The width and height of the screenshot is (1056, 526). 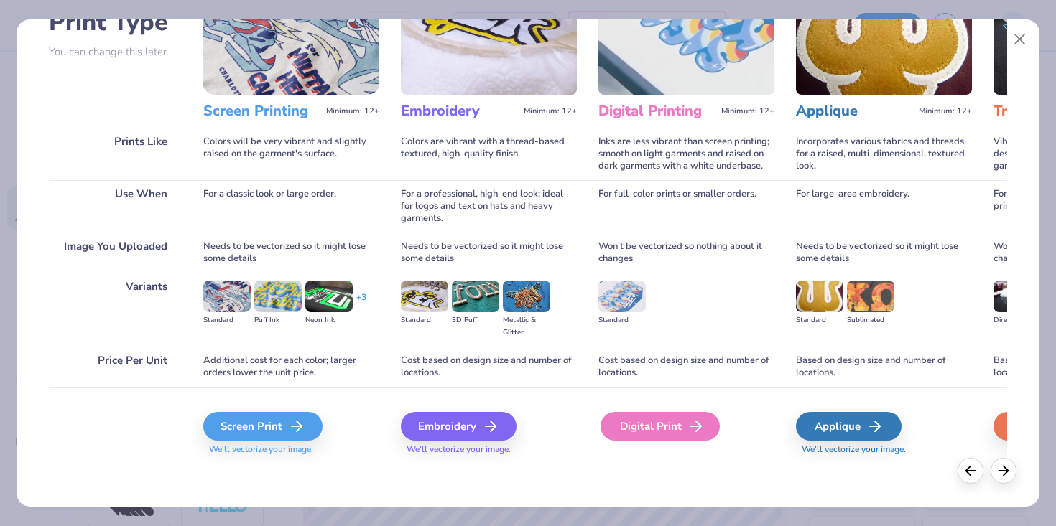 What do you see at coordinates (526, 297) in the screenshot?
I see `img: Metallic & Glitter` at bounding box center [526, 297].